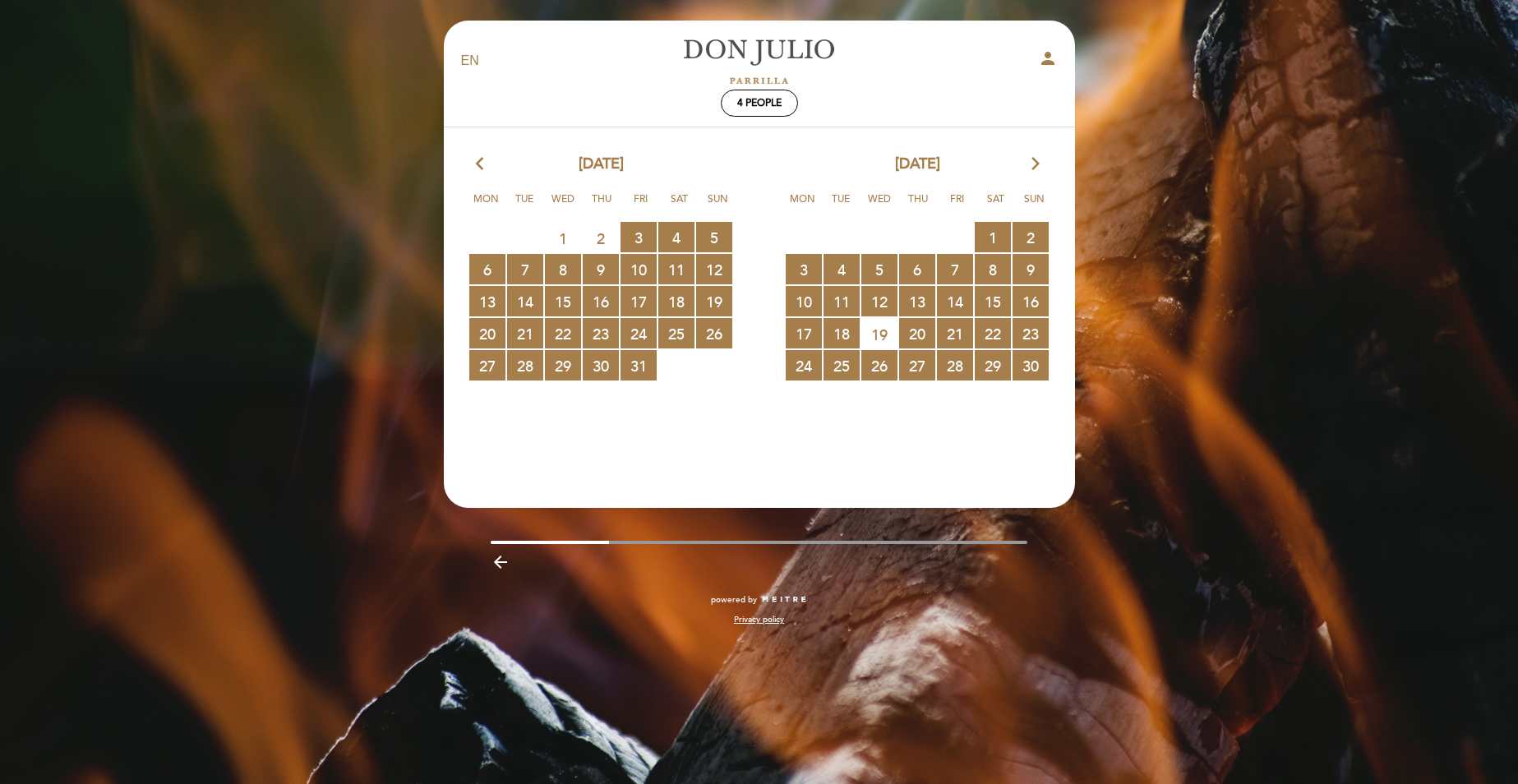 The height and width of the screenshot is (784, 1518). I want to click on a: Privacy policy, so click(759, 620).